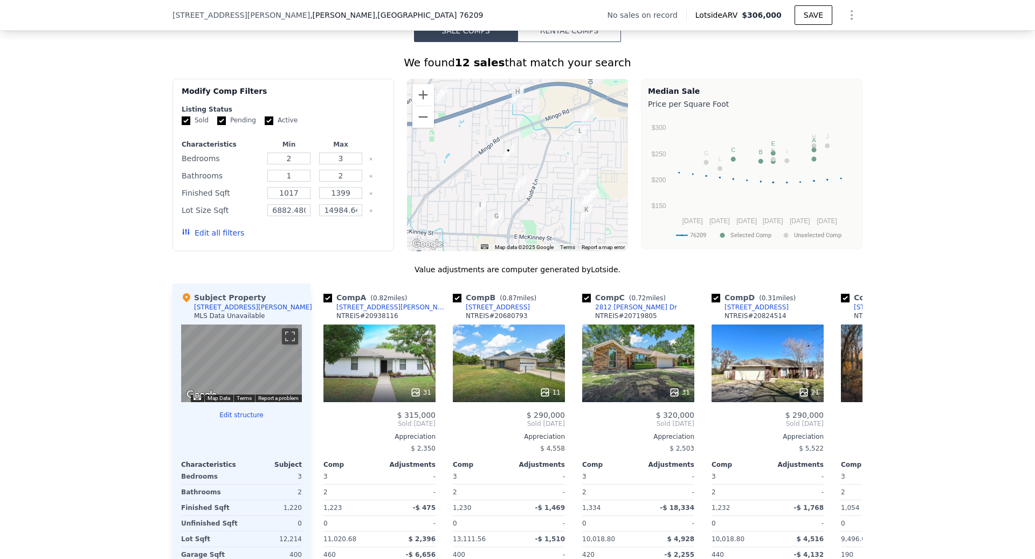 The image size is (1035, 559). I want to click on span: -$ 475, so click(424, 508).